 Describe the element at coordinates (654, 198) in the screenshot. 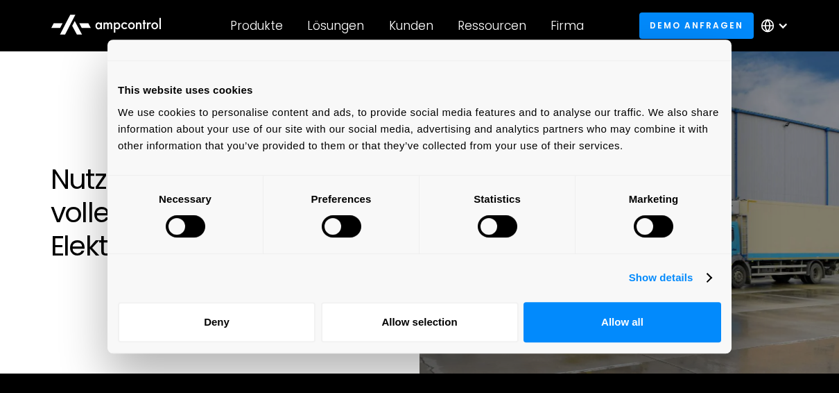

I see `strong: Marketing` at that location.